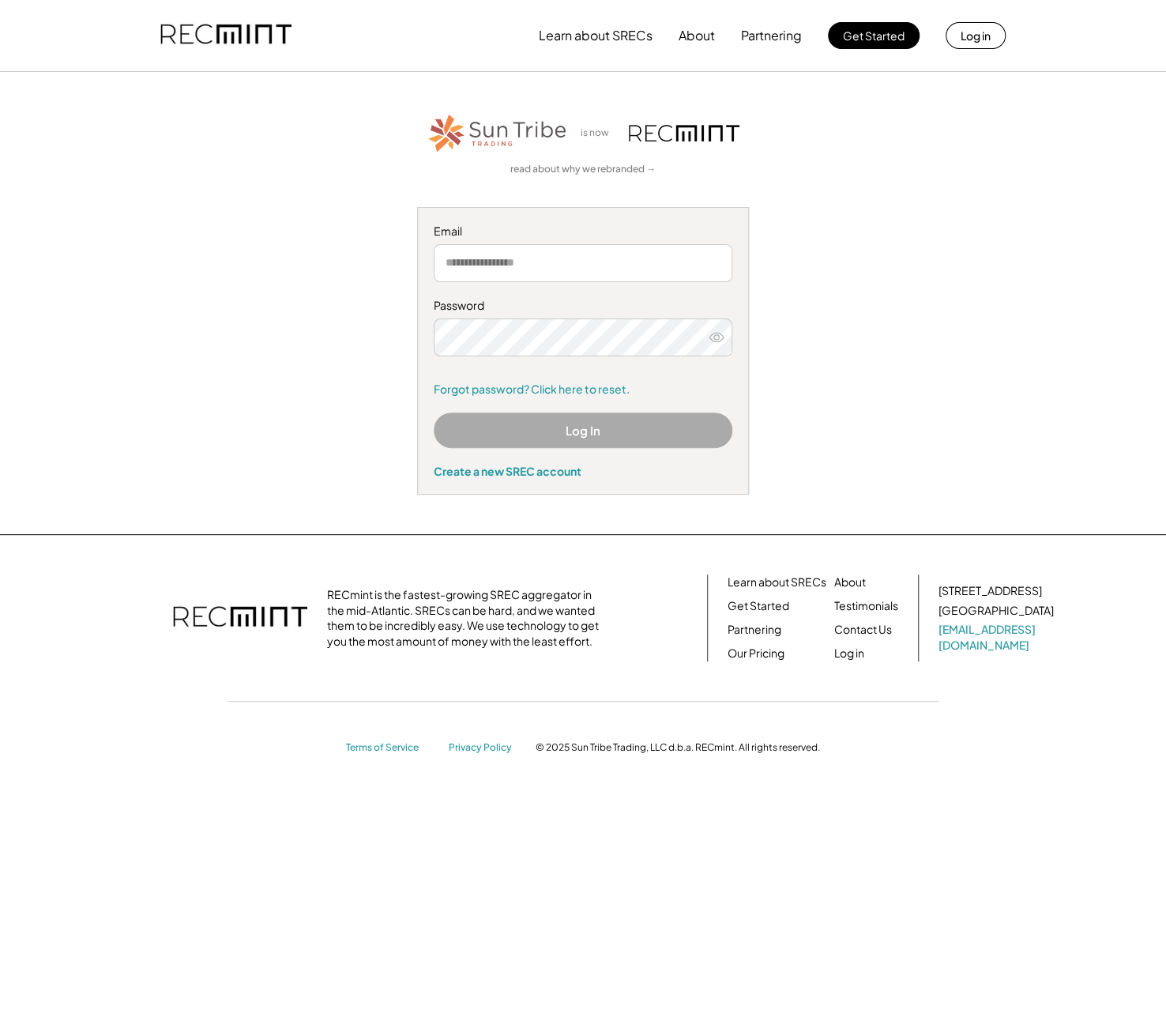 This screenshot has width=1166, height=1036. I want to click on button: Log In, so click(583, 430).